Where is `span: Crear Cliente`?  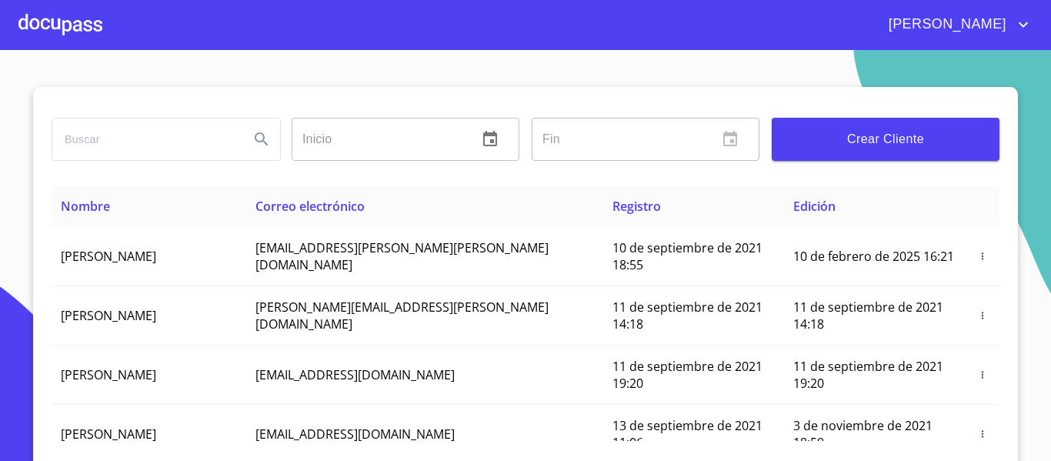 span: Crear Cliente is located at coordinates (886, 139).